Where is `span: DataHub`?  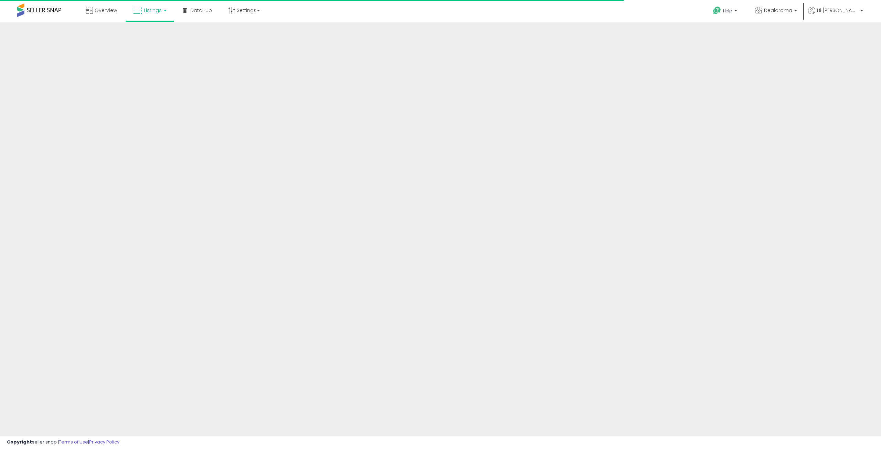
span: DataHub is located at coordinates (201, 10).